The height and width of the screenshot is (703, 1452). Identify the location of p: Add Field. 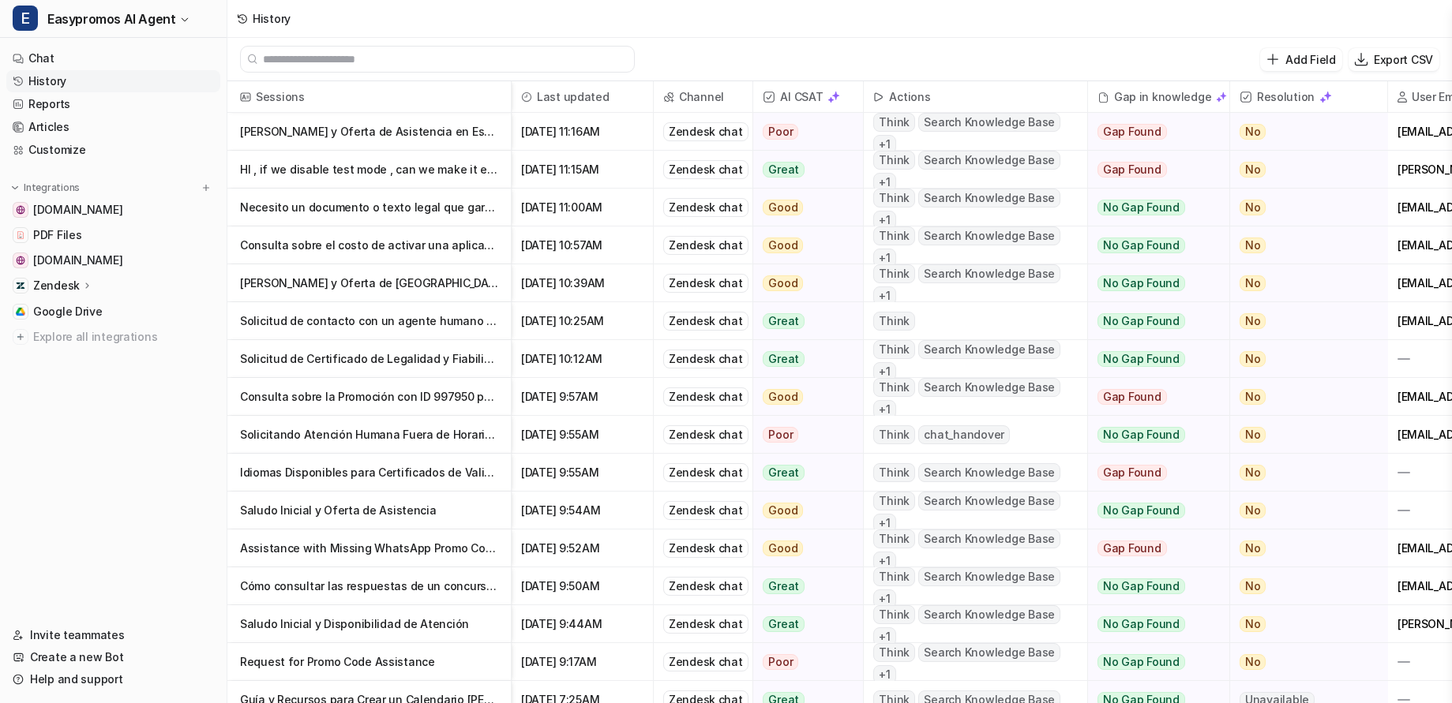
(1310, 59).